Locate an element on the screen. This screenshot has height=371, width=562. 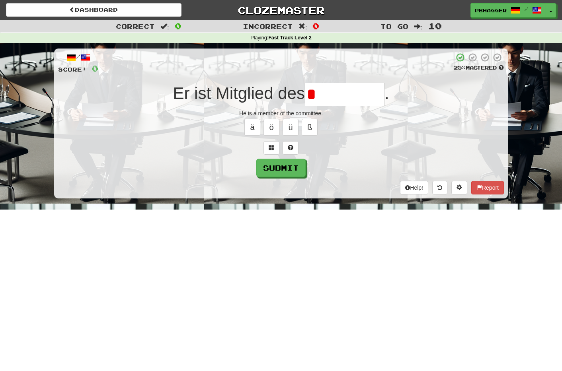
a: Dashboard is located at coordinates (93, 10).